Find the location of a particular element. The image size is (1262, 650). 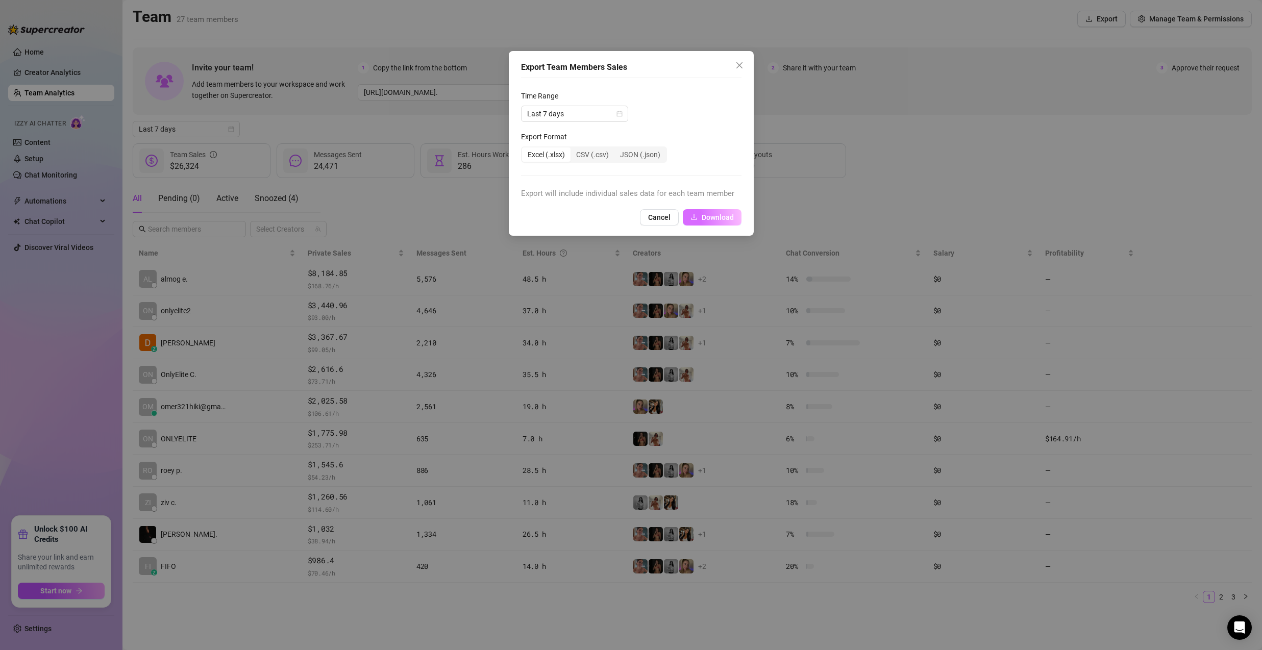

div: Export Team Members Sales is located at coordinates (631, 67).